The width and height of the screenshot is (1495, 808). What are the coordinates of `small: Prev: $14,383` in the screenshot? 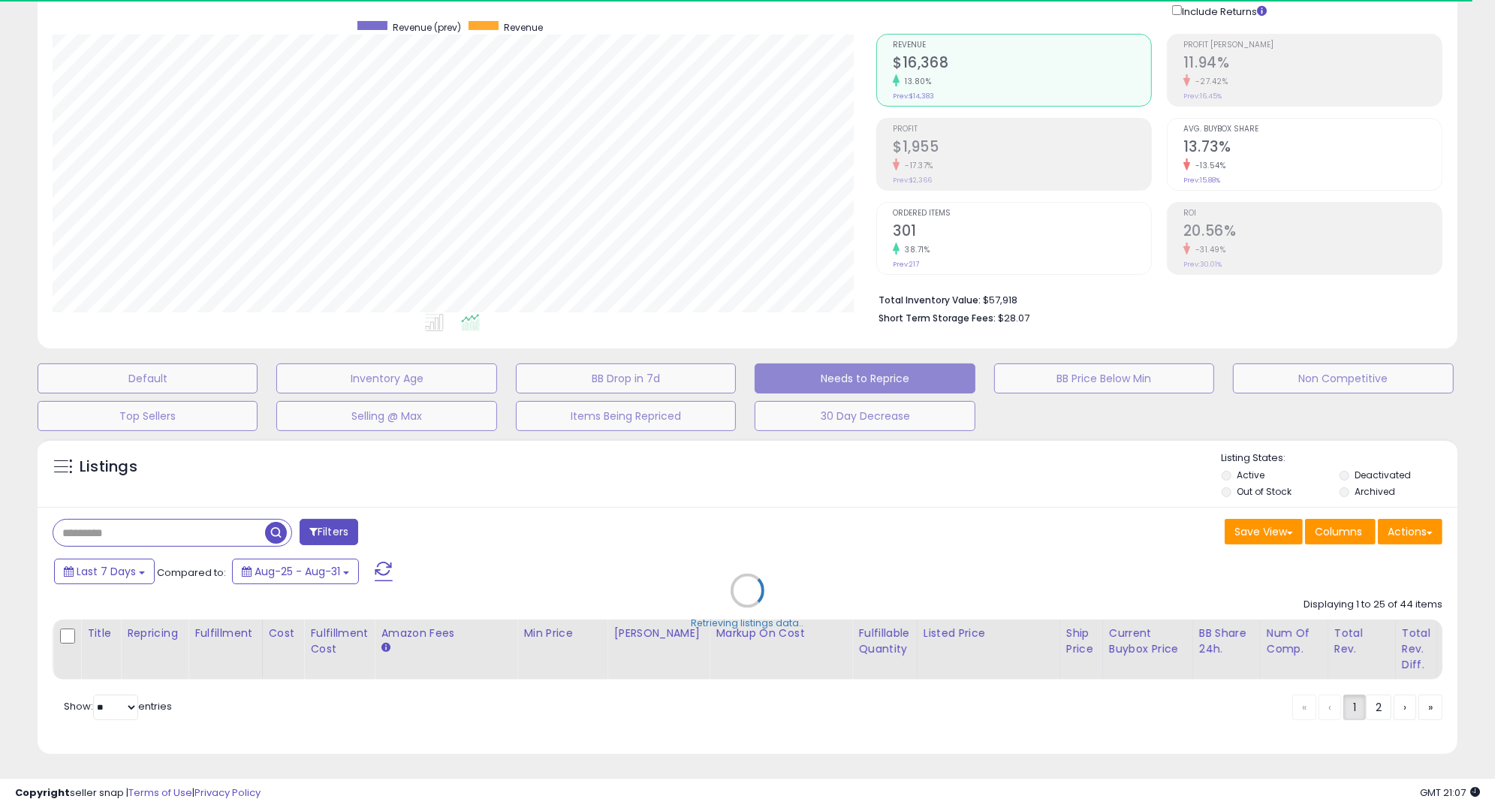 It's located at (913, 96).